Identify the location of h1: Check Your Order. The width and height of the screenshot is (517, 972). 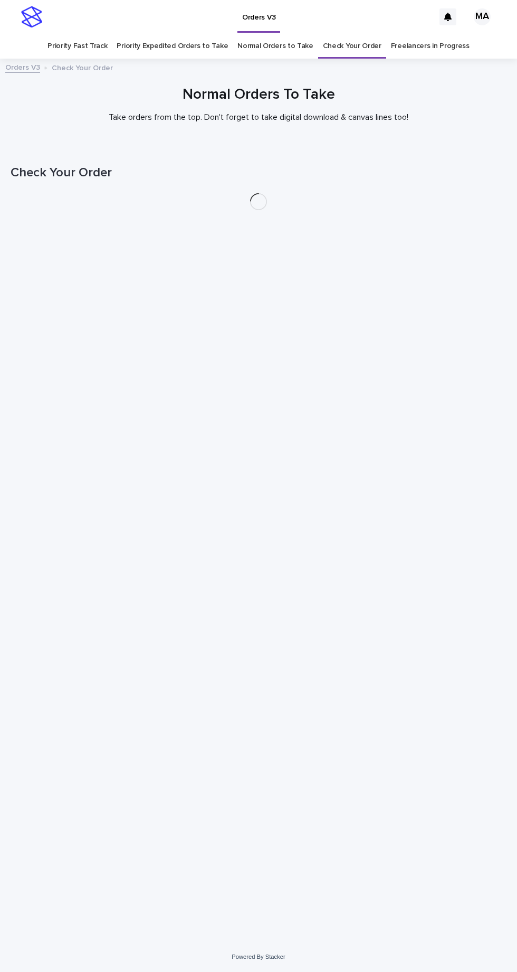
(259, 173).